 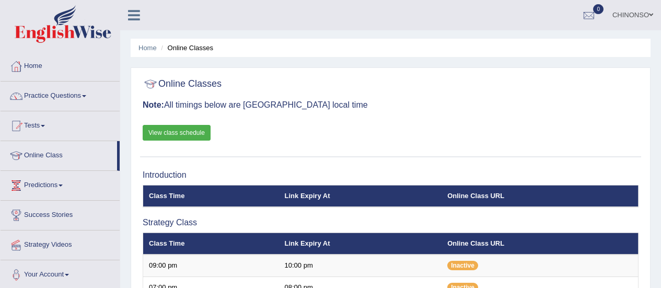 What do you see at coordinates (182, 84) in the screenshot?
I see `h2: Online Classes` at bounding box center [182, 84].